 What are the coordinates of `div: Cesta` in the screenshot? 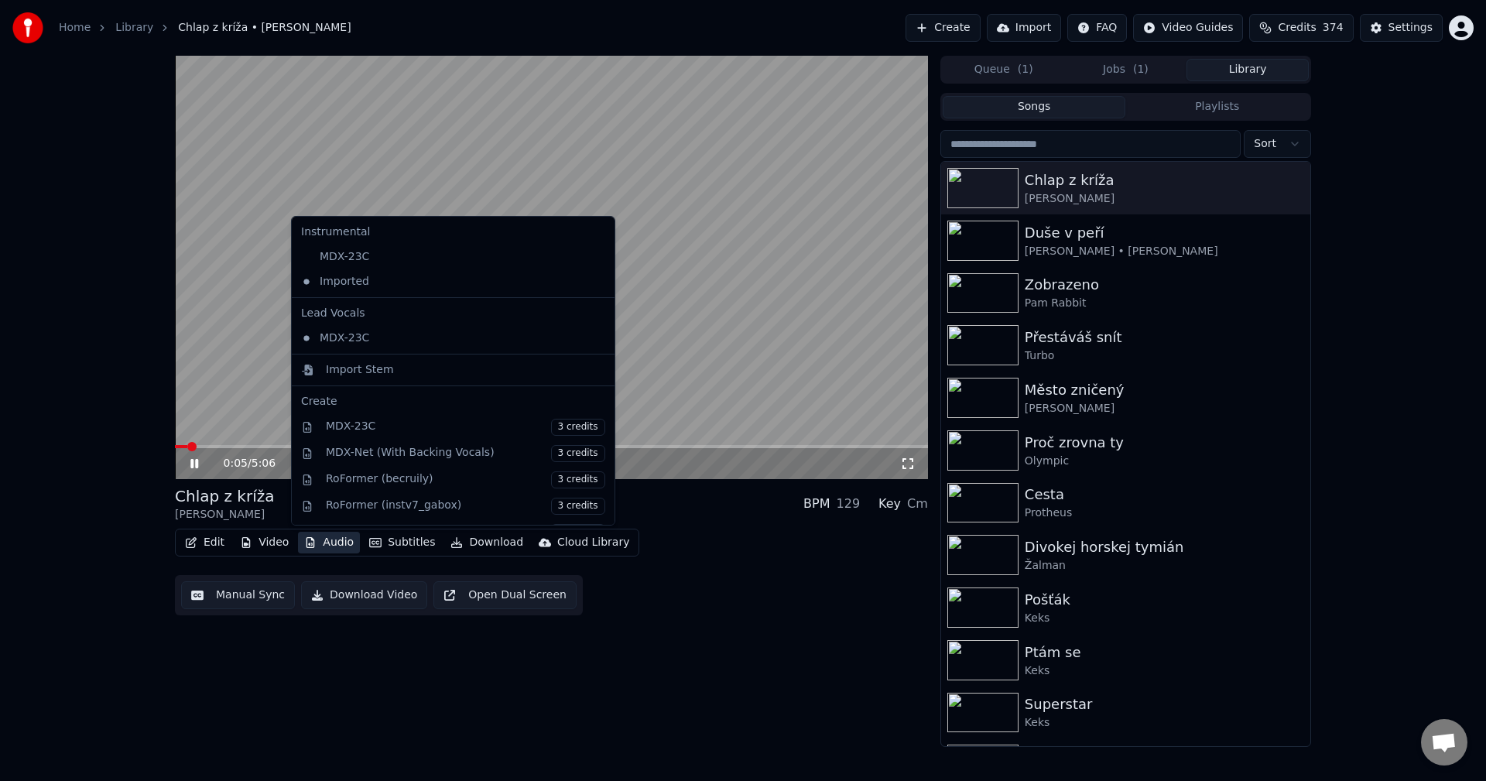 It's located at (1164, 494).